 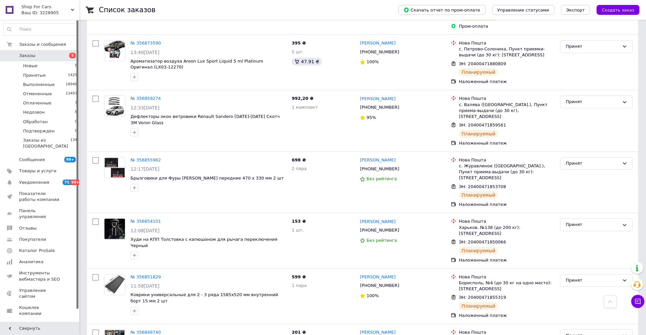 What do you see at coordinates (146, 277) in the screenshot?
I see `a: № 356851829` at bounding box center [146, 277].